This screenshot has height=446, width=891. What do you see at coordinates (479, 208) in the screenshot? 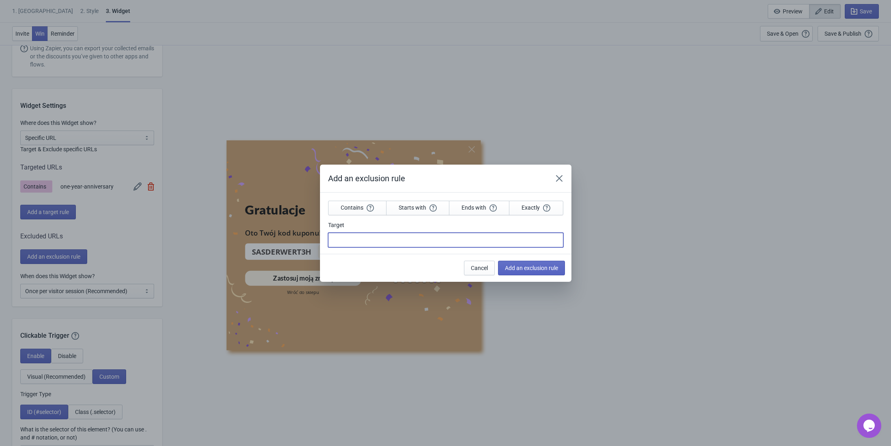
I see `button: Ends with` at bounding box center [479, 208].